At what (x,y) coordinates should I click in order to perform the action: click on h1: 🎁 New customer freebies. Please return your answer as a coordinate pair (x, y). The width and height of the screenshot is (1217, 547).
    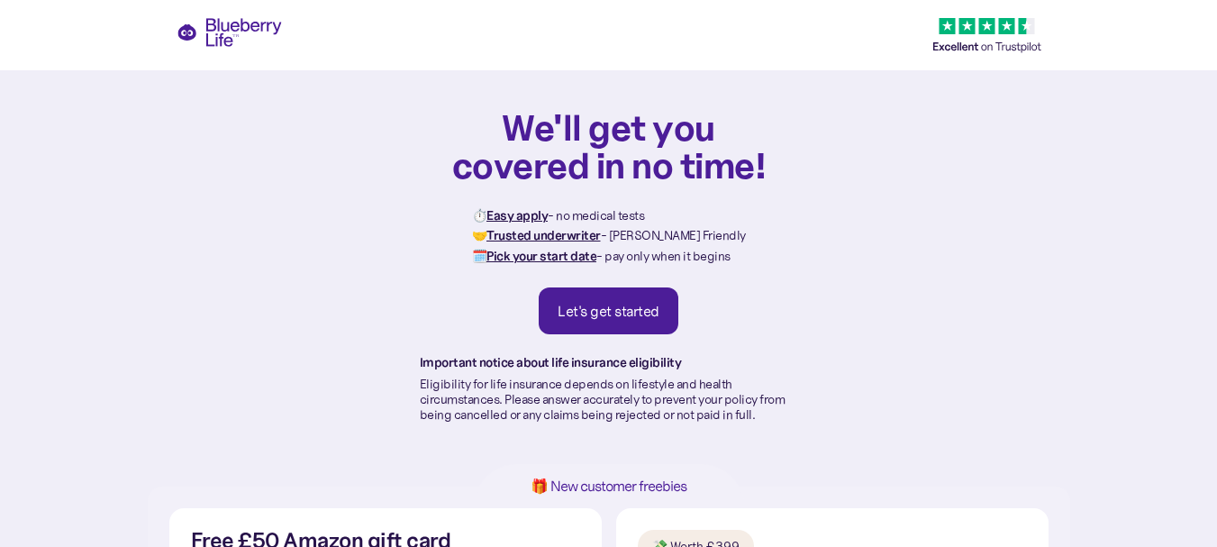
    Looking at the image, I should click on (609, 486).